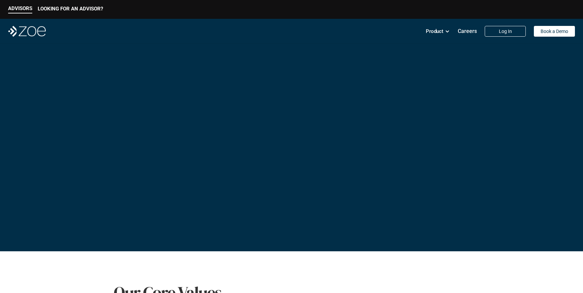  What do you see at coordinates (435, 31) in the screenshot?
I see `p: Product` at bounding box center [435, 31].